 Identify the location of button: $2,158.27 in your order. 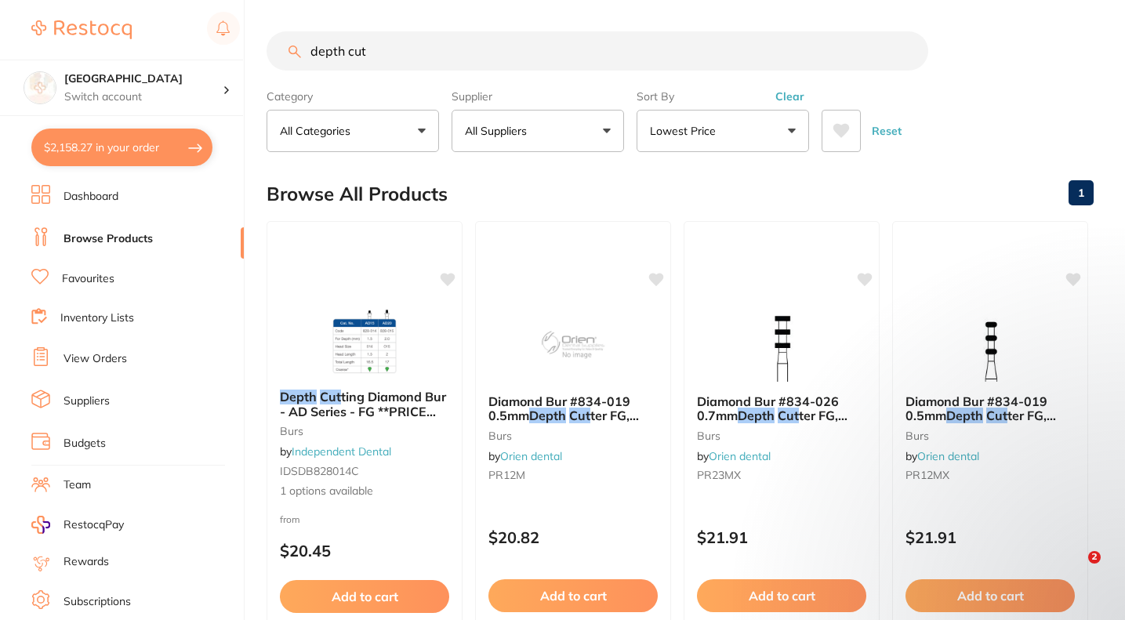
(122, 147).